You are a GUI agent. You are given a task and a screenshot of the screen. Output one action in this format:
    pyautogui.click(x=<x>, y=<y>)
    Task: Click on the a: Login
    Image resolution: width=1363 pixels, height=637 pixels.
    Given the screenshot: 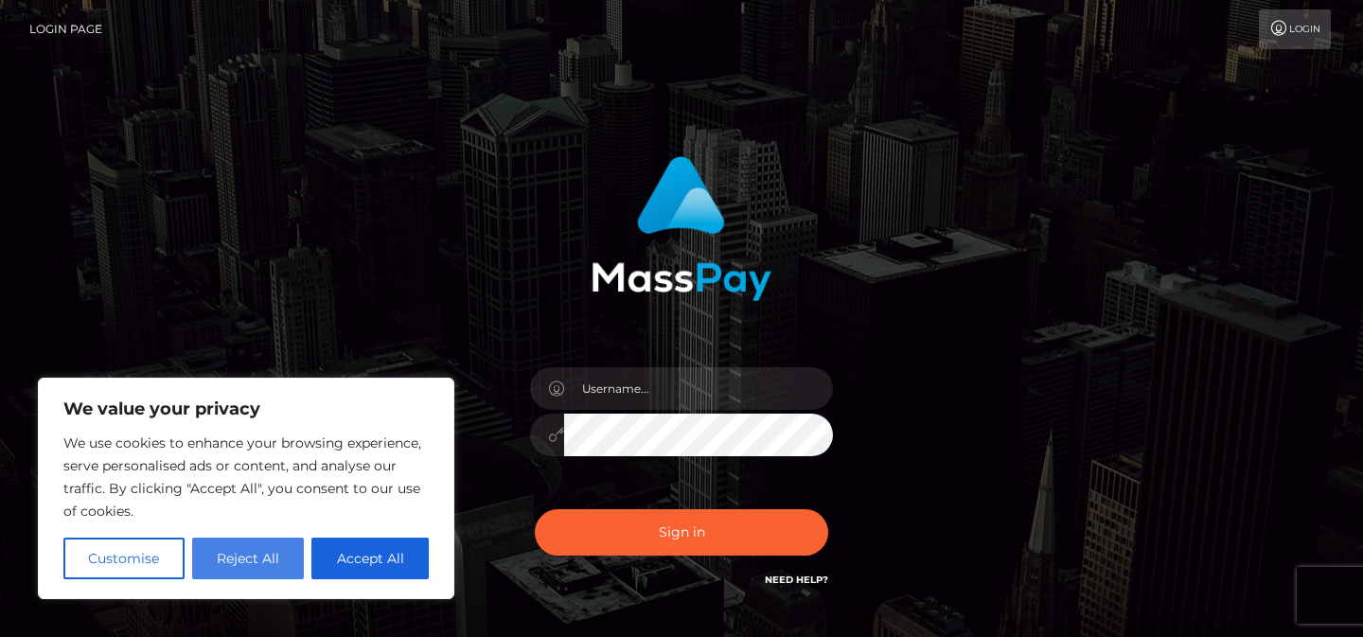 What is the action you would take?
    pyautogui.click(x=1294, y=29)
    